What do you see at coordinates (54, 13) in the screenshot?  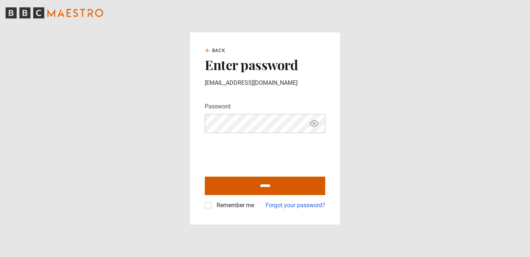 I see `svg: BBC Maestro` at bounding box center [54, 13].